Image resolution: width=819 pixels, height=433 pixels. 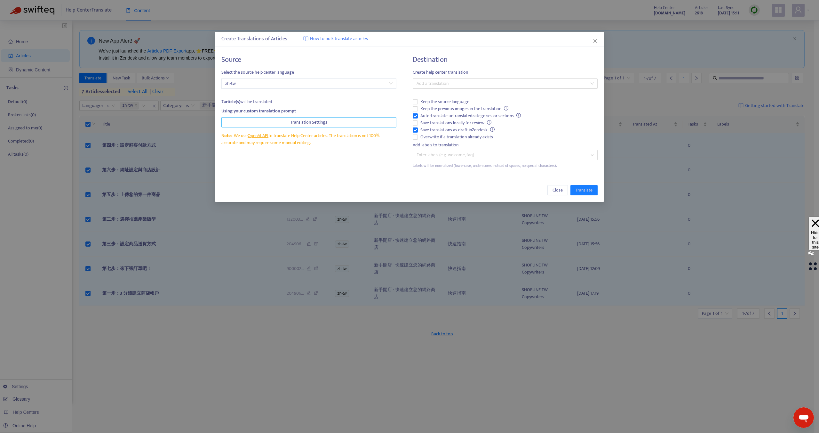 I want to click on span: Create help center translation, so click(x=505, y=72).